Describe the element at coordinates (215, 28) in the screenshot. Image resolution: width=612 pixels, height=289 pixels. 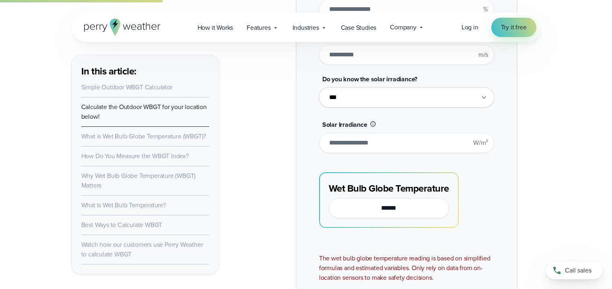
I see `span: How it Works` at that location.